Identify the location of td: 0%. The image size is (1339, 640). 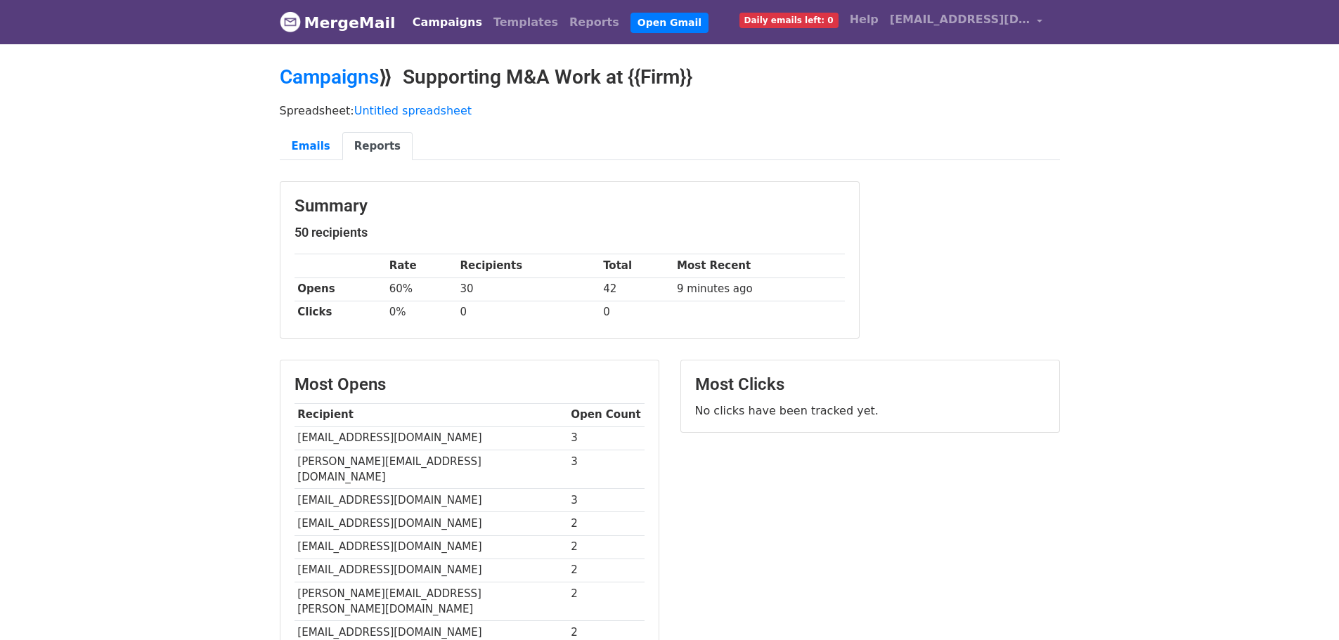
(421, 312).